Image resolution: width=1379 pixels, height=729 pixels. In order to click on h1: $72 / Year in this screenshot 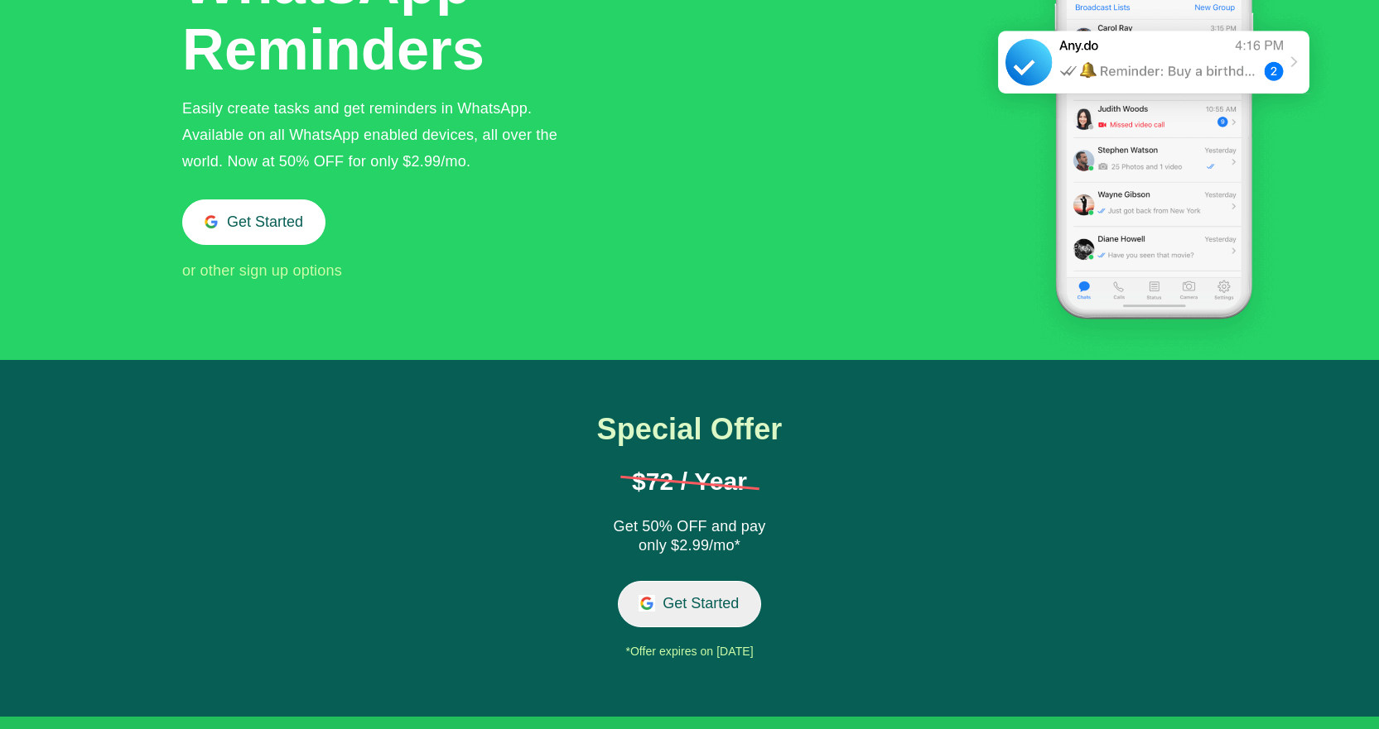, I will do `click(690, 482)`.